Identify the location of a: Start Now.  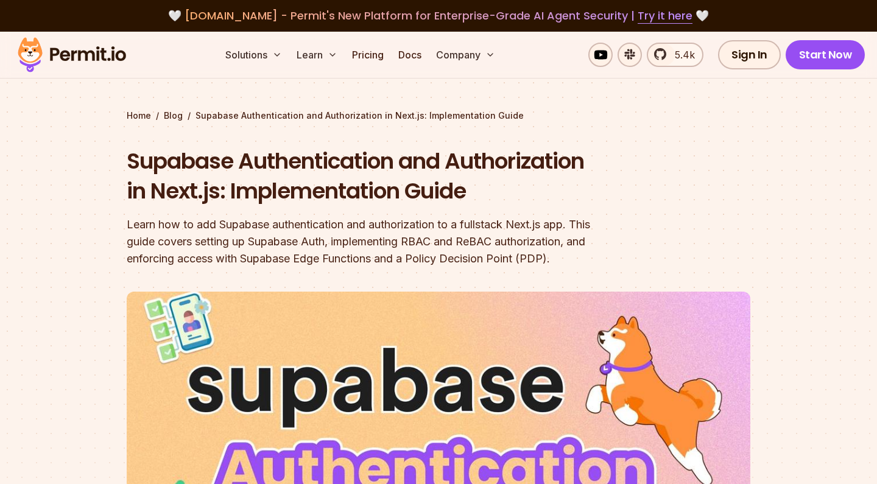
(826, 55).